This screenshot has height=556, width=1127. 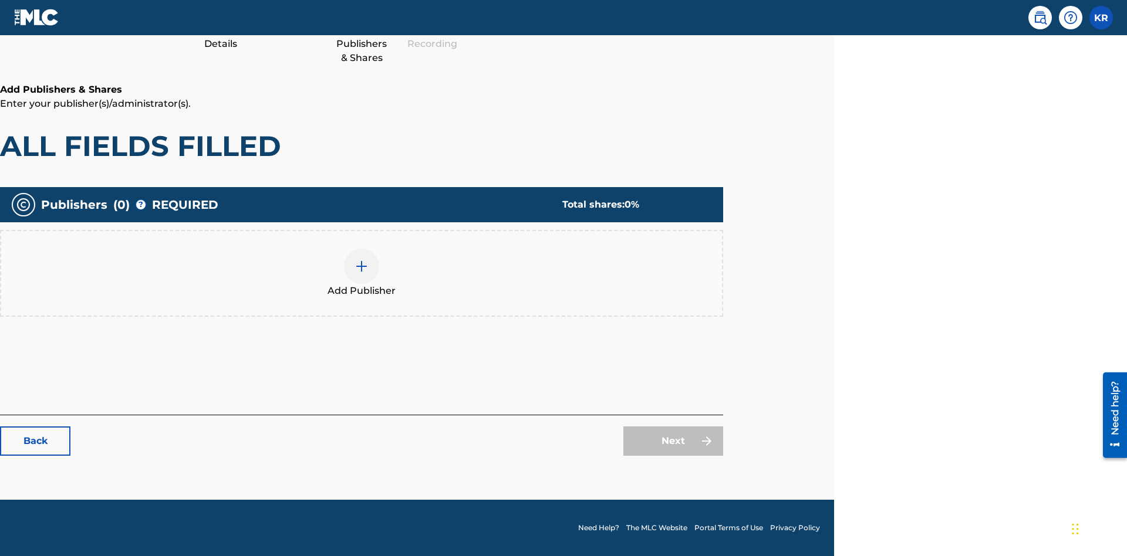 What do you see at coordinates (795, 528) in the screenshot?
I see `a: Privacy Policy` at bounding box center [795, 528].